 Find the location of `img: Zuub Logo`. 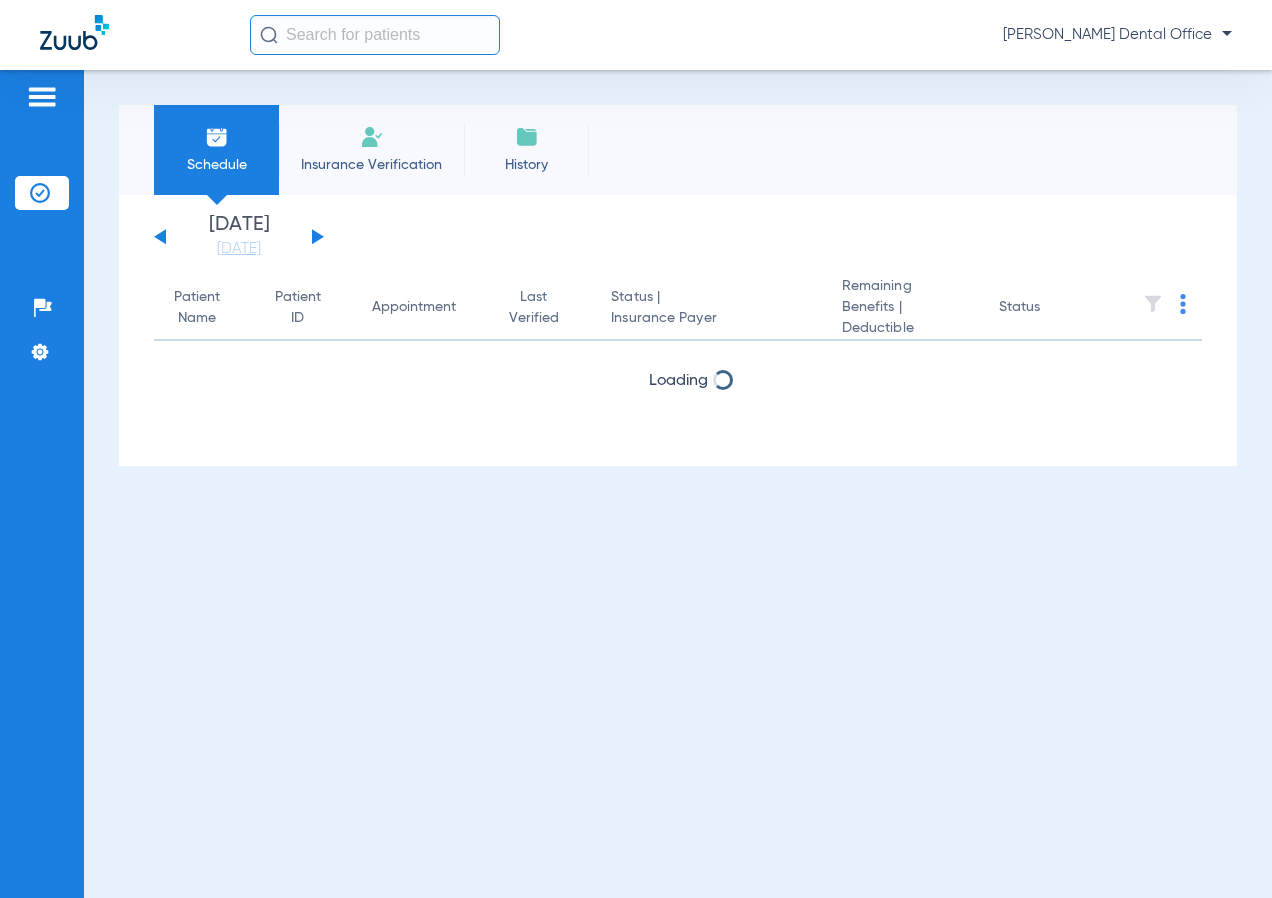

img: Zuub Logo is located at coordinates (74, 32).